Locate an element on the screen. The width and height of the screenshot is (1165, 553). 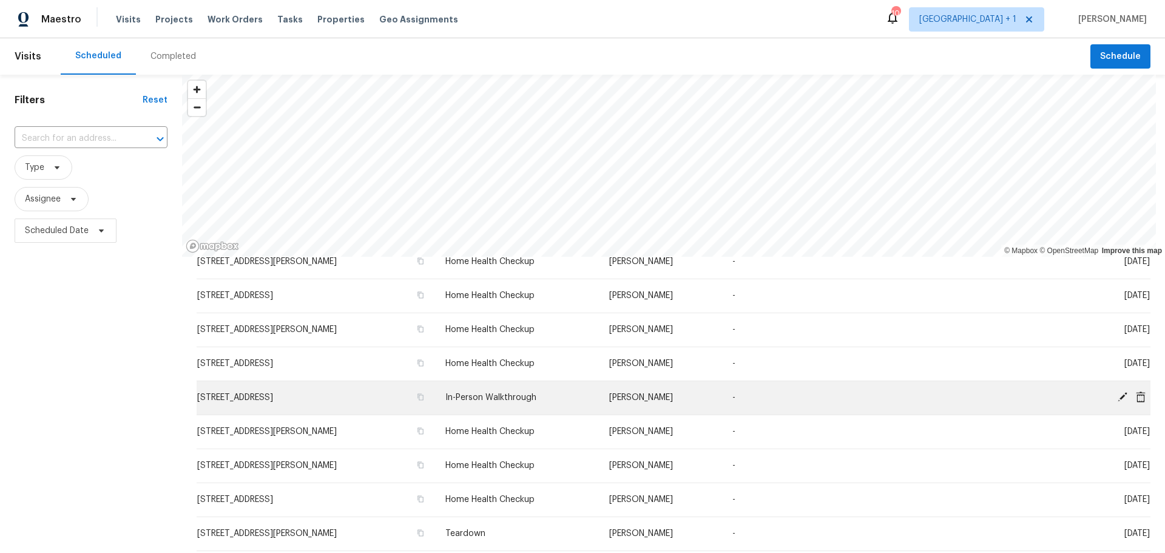
span: Type is located at coordinates (35, 167).